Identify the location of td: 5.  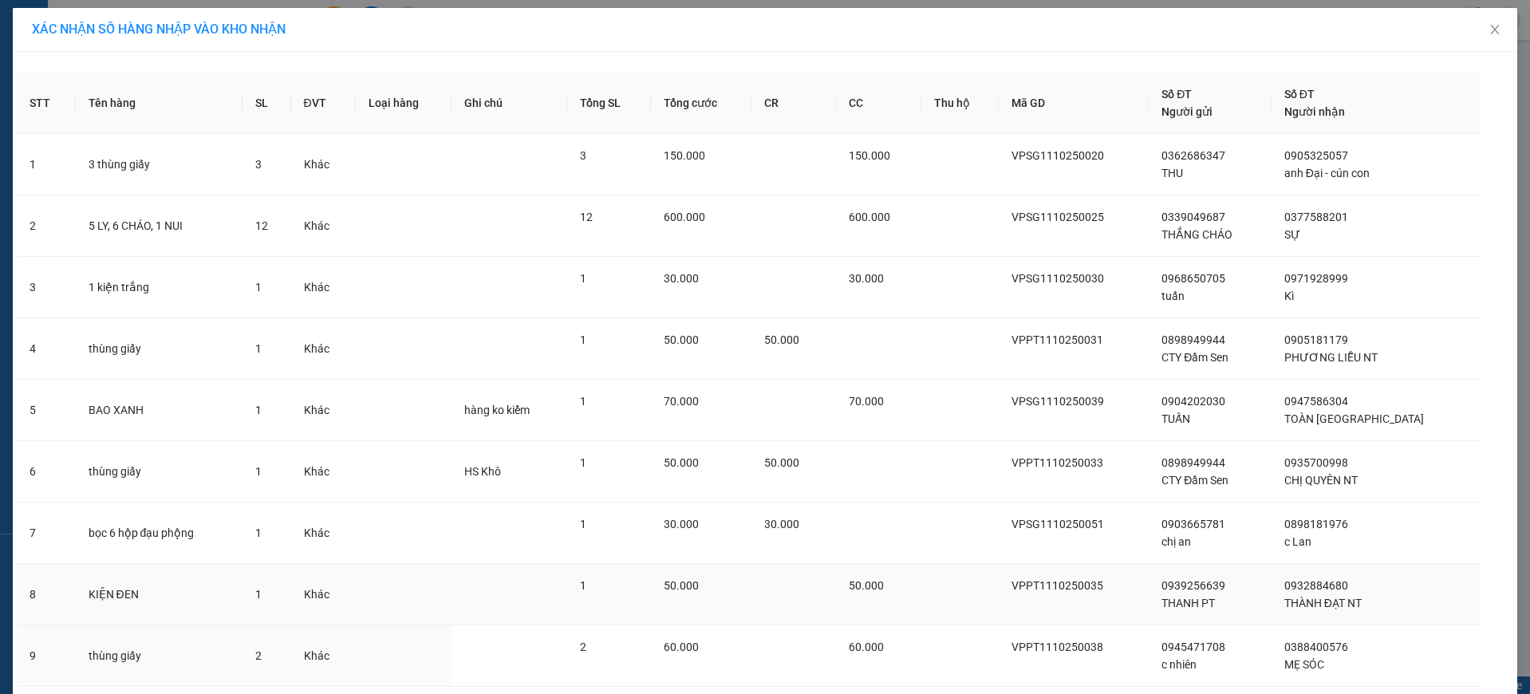
(46, 410).